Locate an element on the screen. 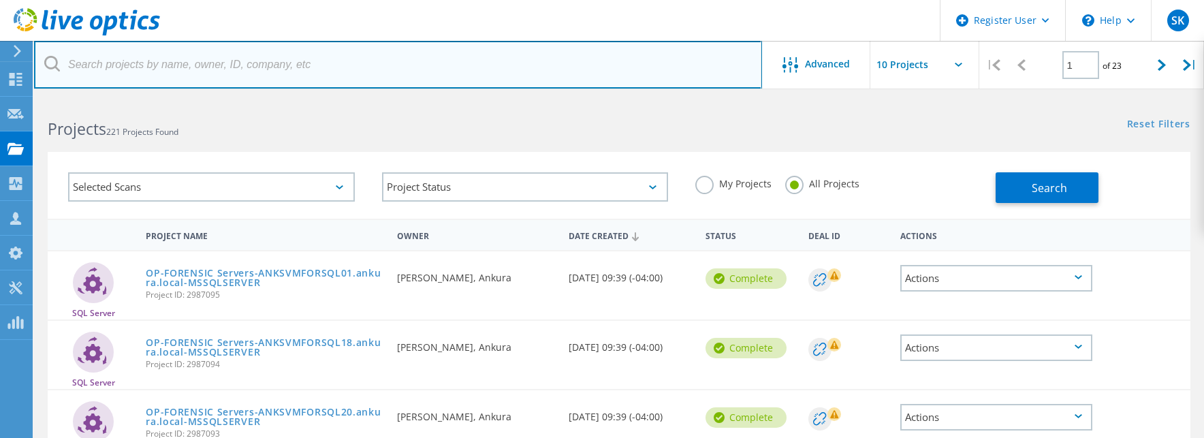 Image resolution: width=1204 pixels, height=438 pixels. span: Project ID: 2987094 is located at coordinates (264, 364).